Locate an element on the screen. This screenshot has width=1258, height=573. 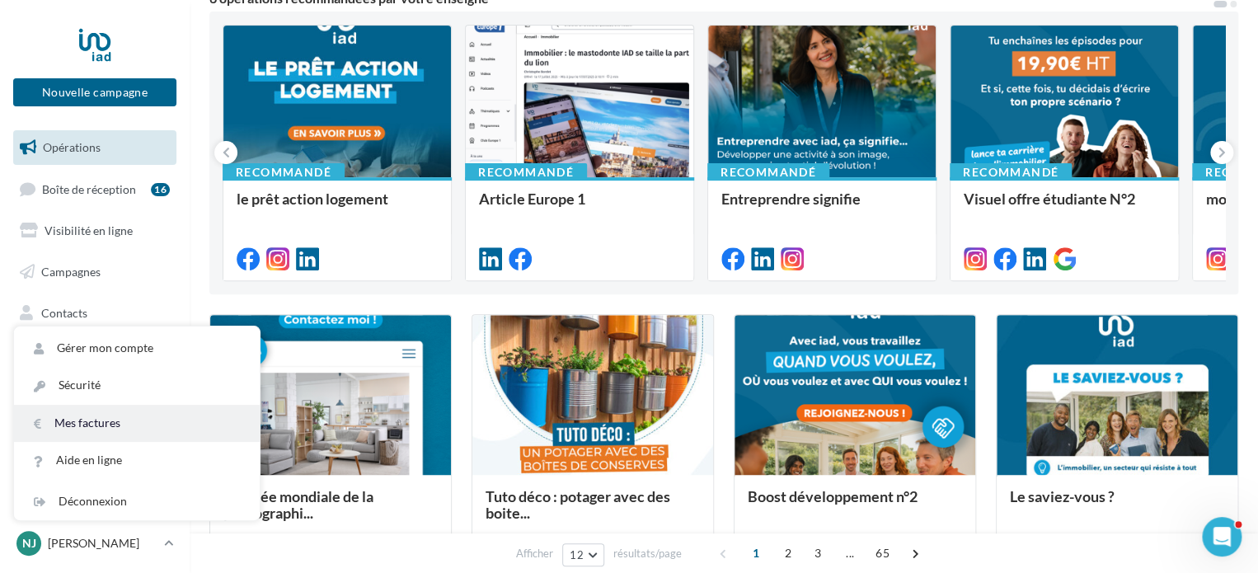
button: Nouvelle campagne is located at coordinates (95, 92).